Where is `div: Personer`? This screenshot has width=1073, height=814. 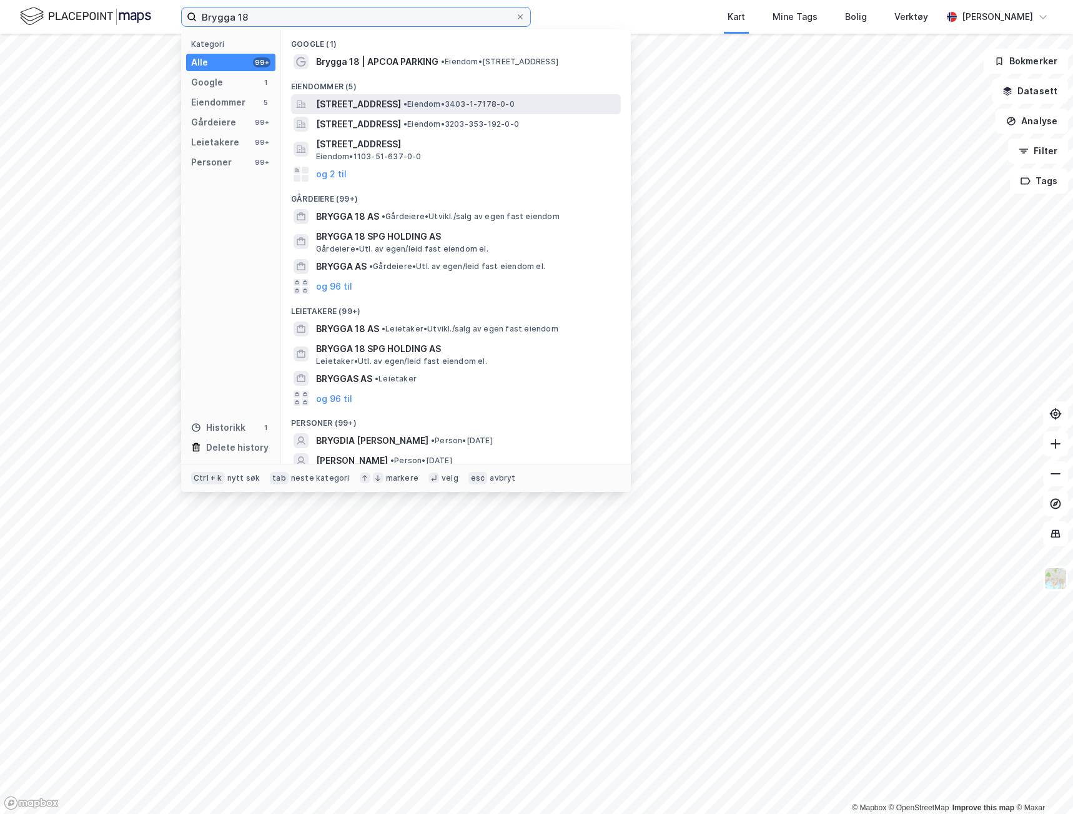
div: Personer is located at coordinates (211, 162).